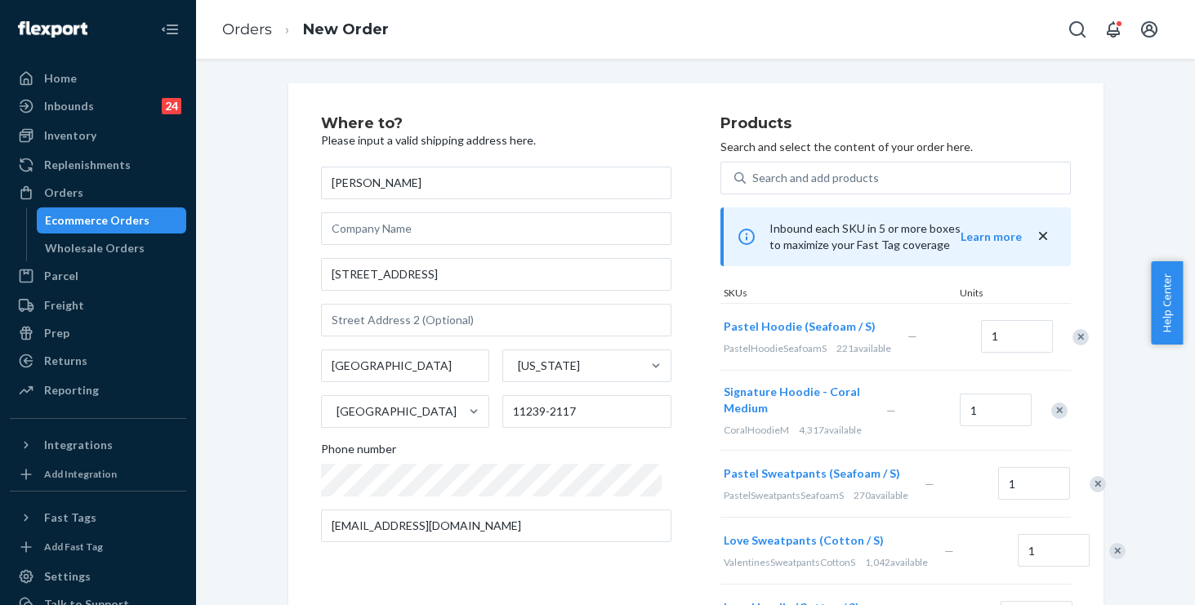  What do you see at coordinates (496, 526) in the screenshot?
I see `input: Email (Only Required for International)` at bounding box center [496, 526].